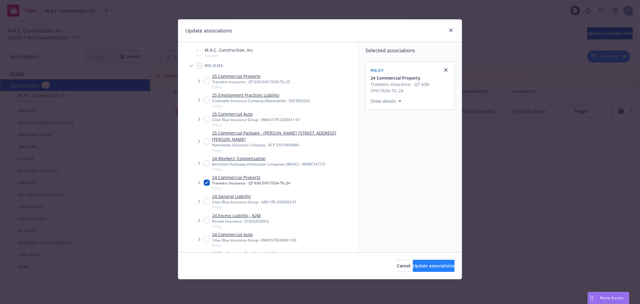 The height and width of the screenshot is (304, 640). I want to click on span: Update associations, so click(434, 265).